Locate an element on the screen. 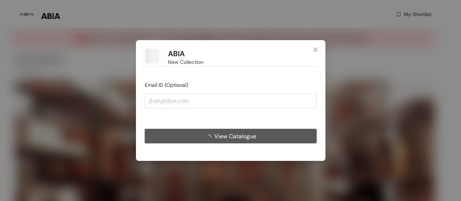 Image resolution: width=461 pixels, height=201 pixels. h1: ABIA is located at coordinates (176, 54).